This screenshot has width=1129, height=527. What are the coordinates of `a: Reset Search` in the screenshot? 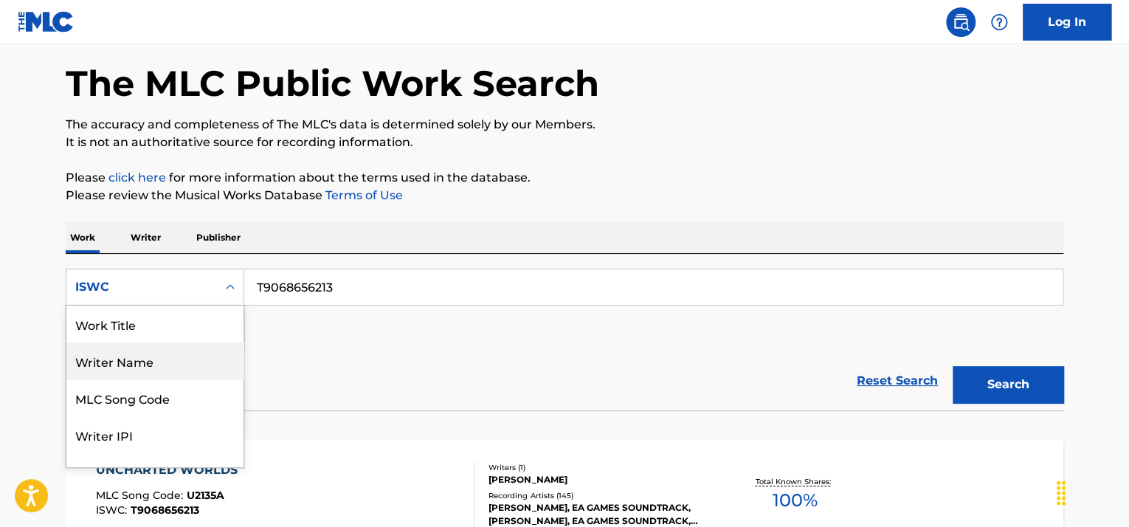 It's located at (897, 381).